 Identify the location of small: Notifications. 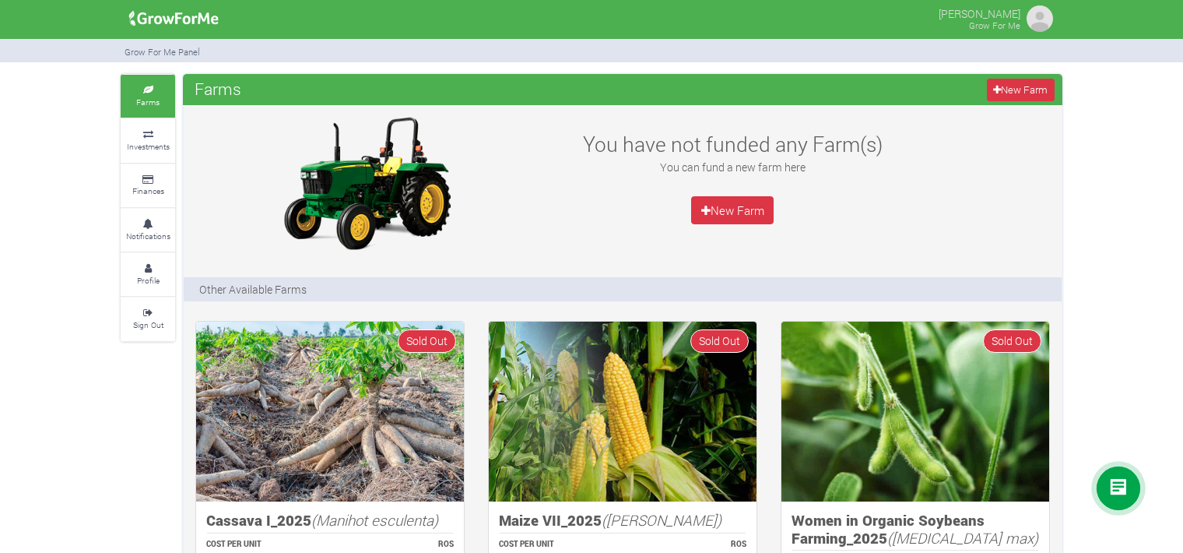
(148, 236).